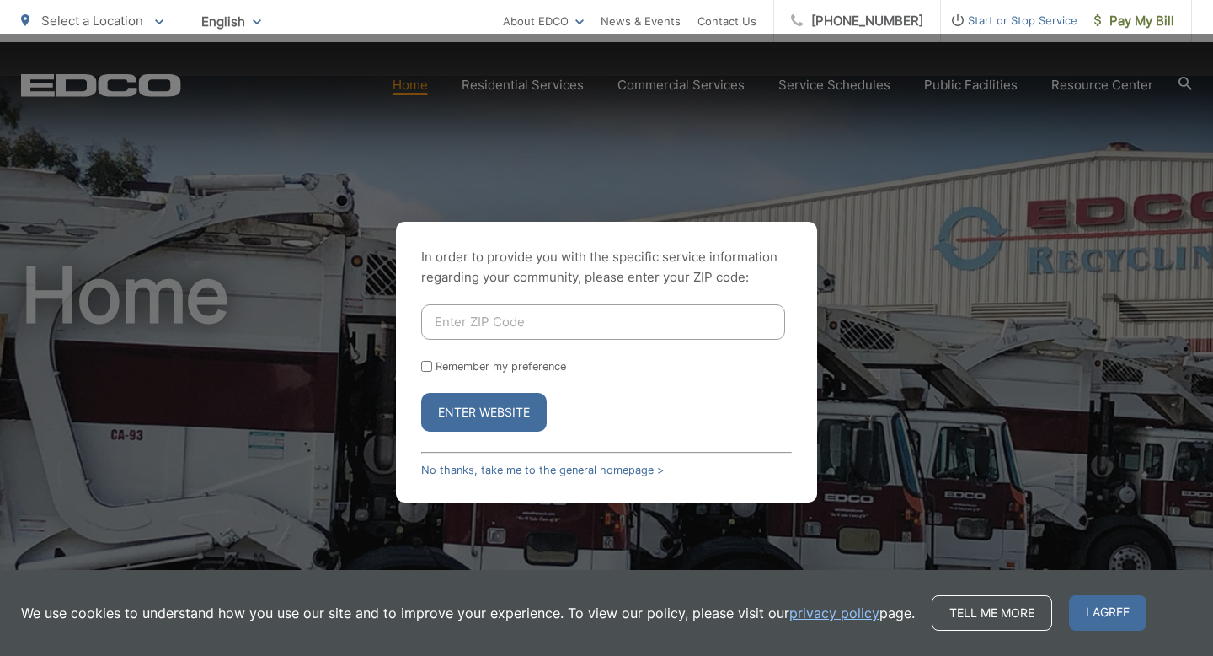  What do you see at coordinates (992, 613) in the screenshot?
I see `a: Tell me more` at bounding box center [992, 613].